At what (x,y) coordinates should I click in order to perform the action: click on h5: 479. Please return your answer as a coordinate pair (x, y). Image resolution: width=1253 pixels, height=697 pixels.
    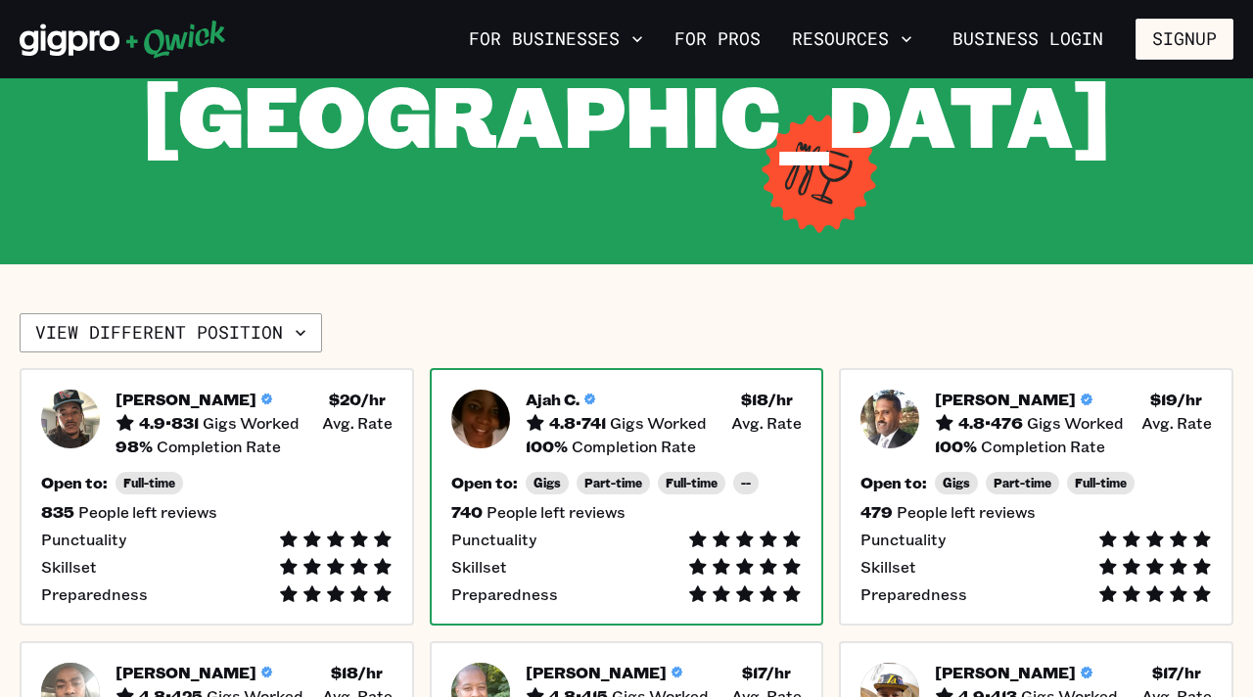
    Looking at the image, I should click on (876, 512).